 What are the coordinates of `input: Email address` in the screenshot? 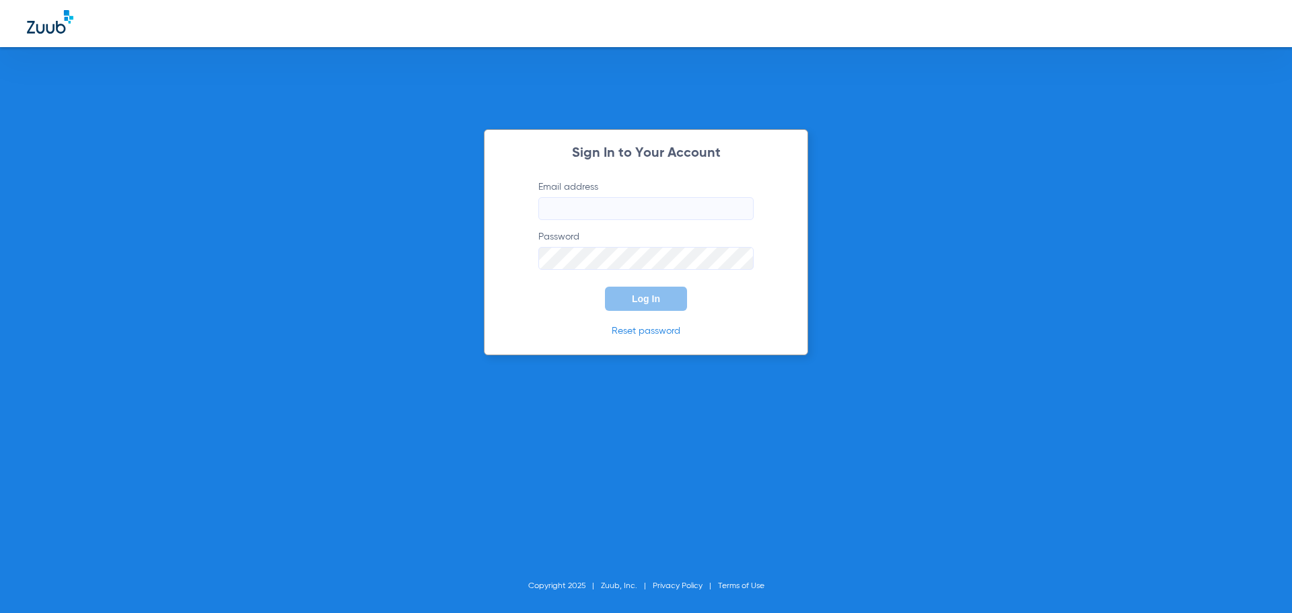 It's located at (646, 209).